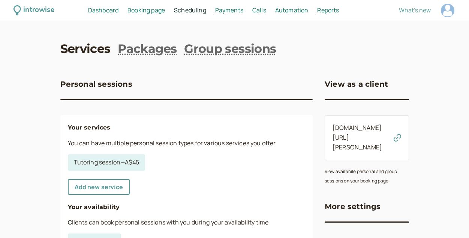 The image size is (469, 238). I want to click on h3: More settings, so click(353, 206).